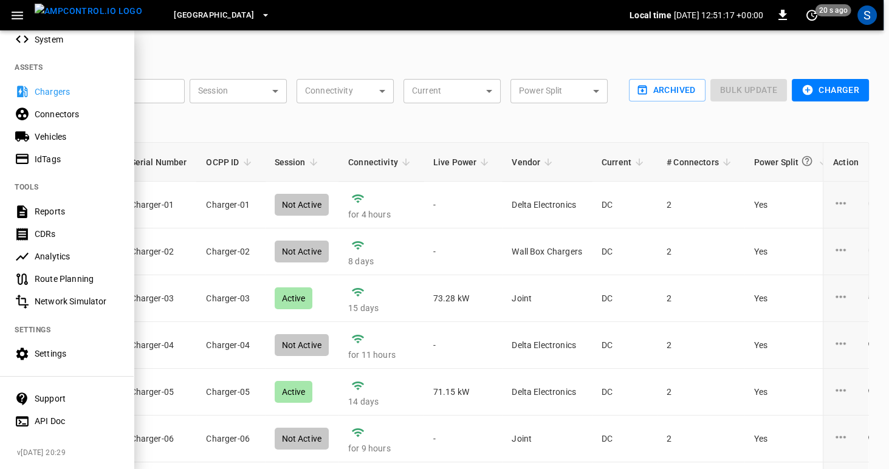 The image size is (889, 469). I want to click on div: Analytics, so click(77, 256).